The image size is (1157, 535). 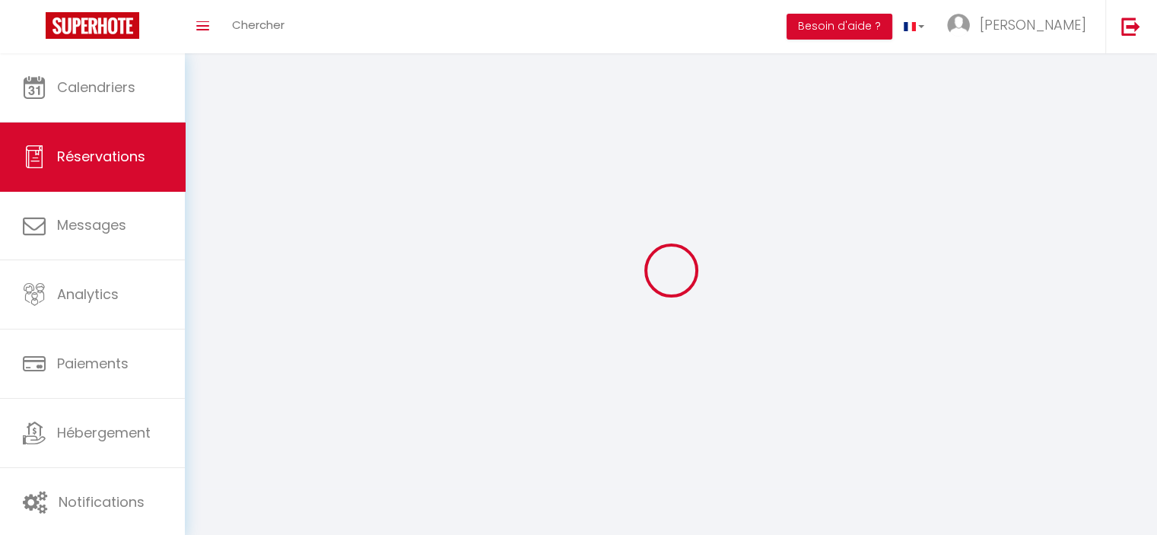 I want to click on button: Ouvrir le widget de chat LiveChat, so click(x=35, y=29).